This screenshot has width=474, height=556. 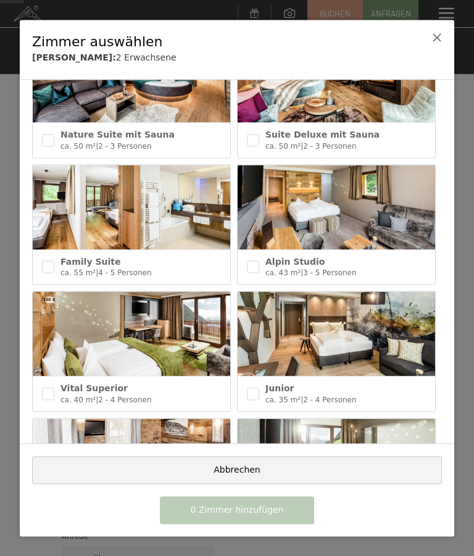 What do you see at coordinates (282, 399) in the screenshot?
I see `span: ca. 35 m²` at bounding box center [282, 399].